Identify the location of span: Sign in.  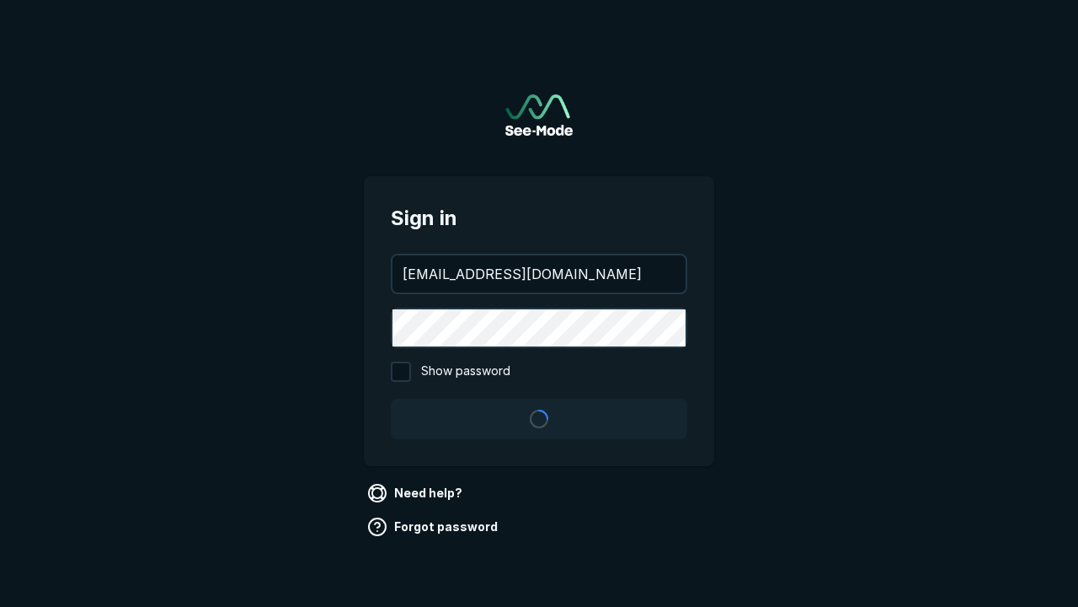
(539, 218).